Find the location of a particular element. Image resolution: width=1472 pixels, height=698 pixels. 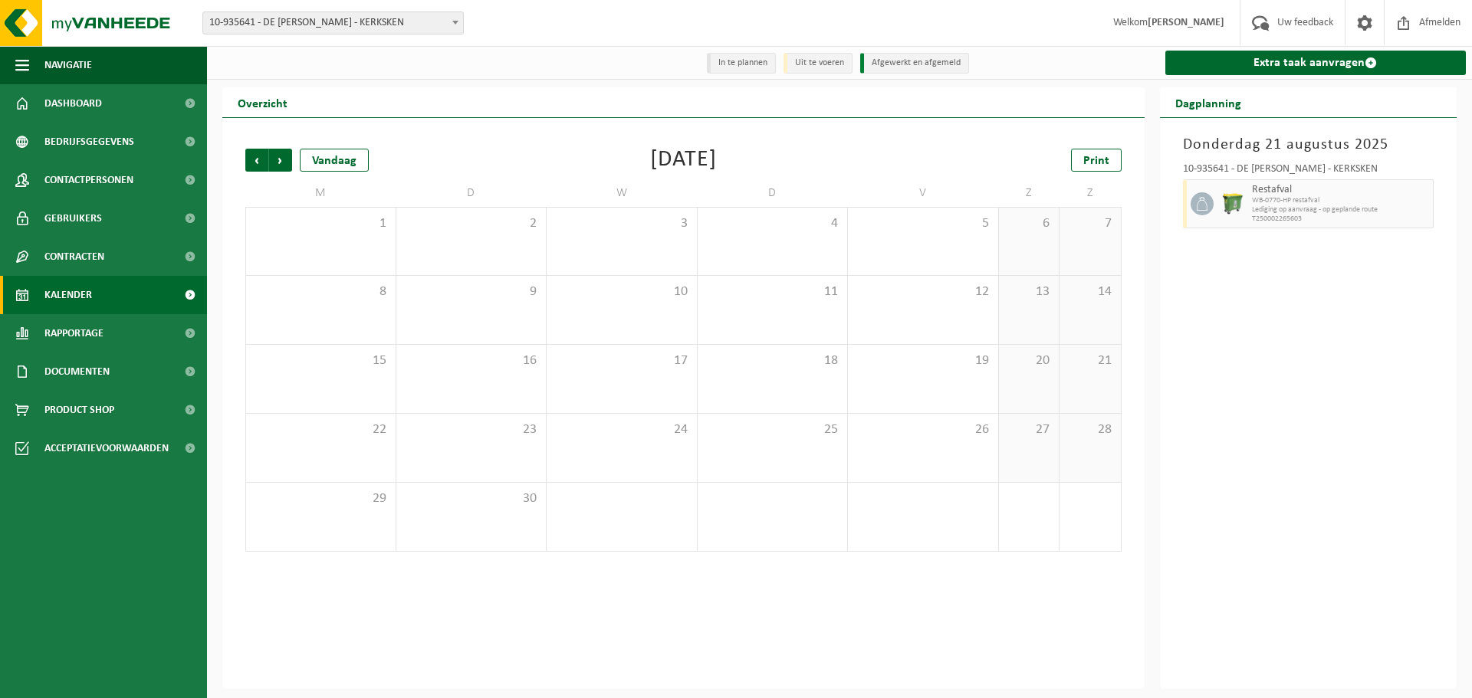

span: 15 is located at coordinates (320, 361).